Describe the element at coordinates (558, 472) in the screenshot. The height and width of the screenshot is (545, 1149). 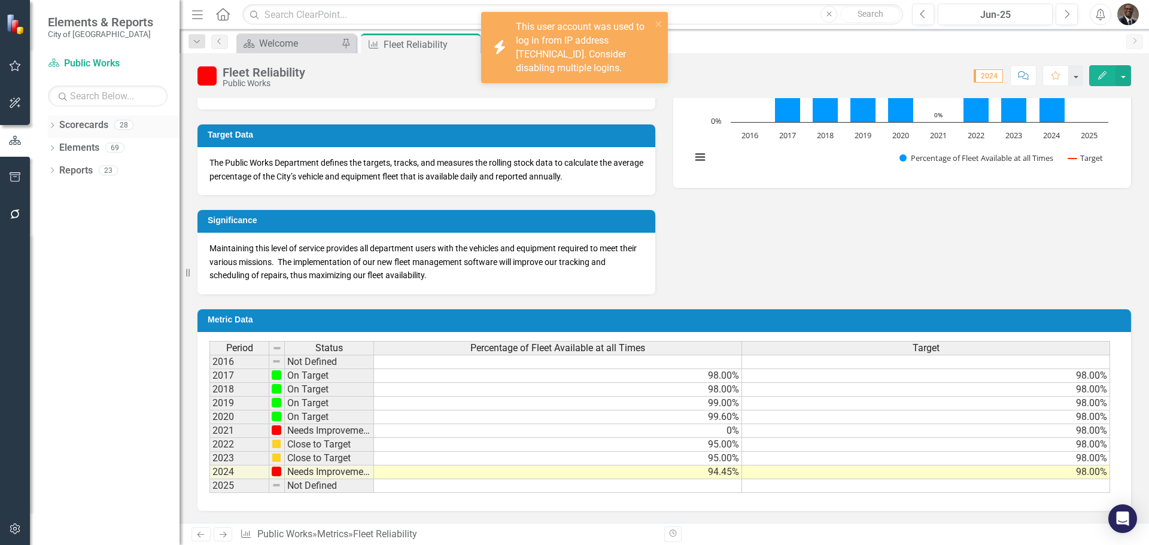
I see `td: 94.45%` at that location.